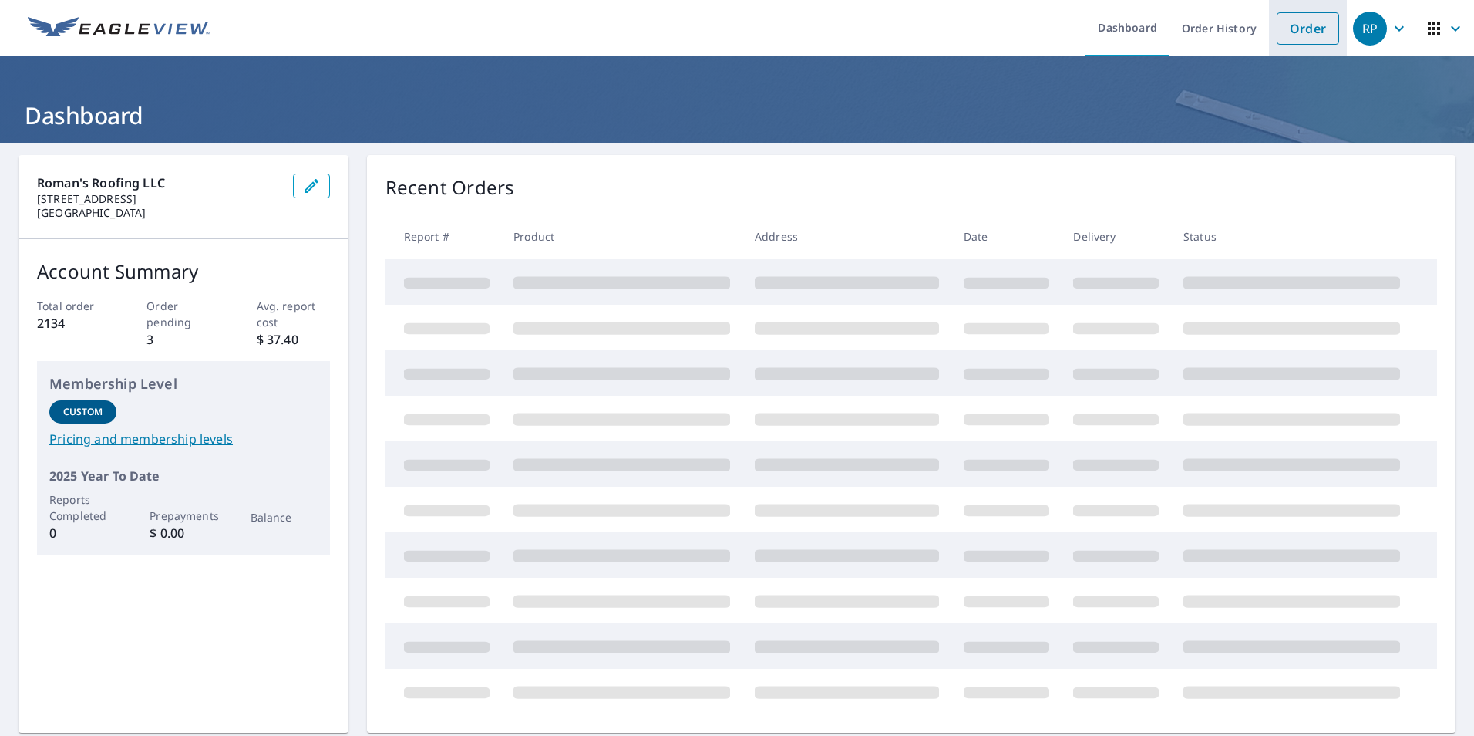  What do you see at coordinates (1292, 236) in the screenshot?
I see `th: Status` at bounding box center [1292, 236].